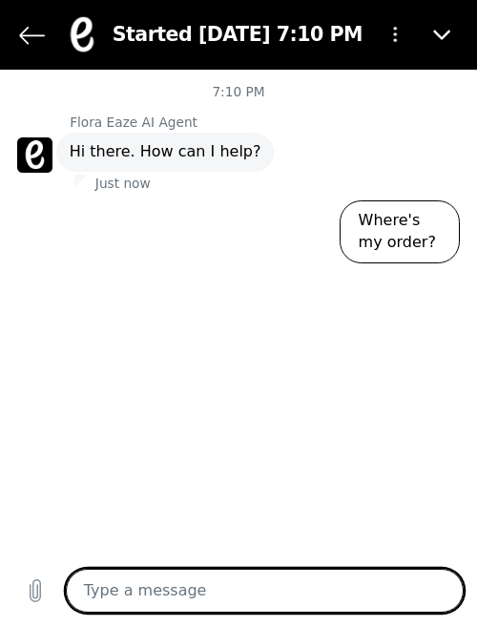 Image resolution: width=477 pixels, height=626 pixels. Describe the element at coordinates (395, 35) in the screenshot. I see `button: Options menu` at that location.